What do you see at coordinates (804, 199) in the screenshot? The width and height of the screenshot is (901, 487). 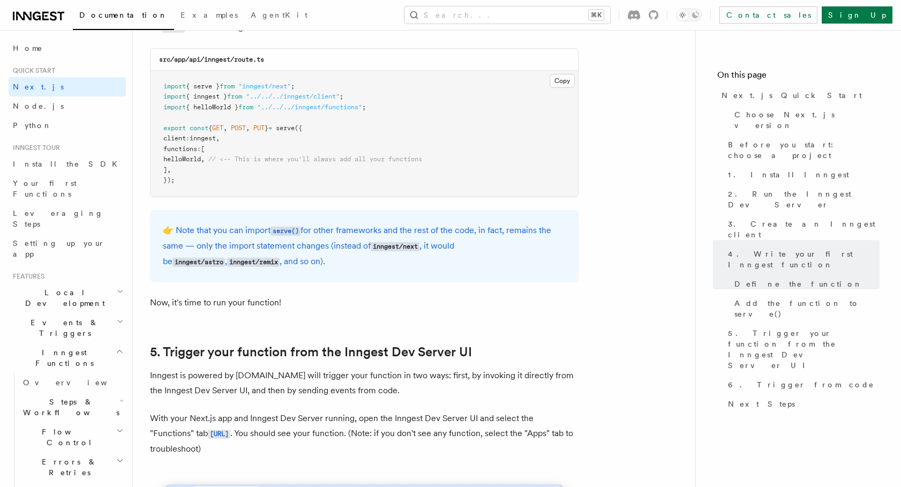 I see `span: 2. Run the Inngest Dev Server` at bounding box center [804, 199].